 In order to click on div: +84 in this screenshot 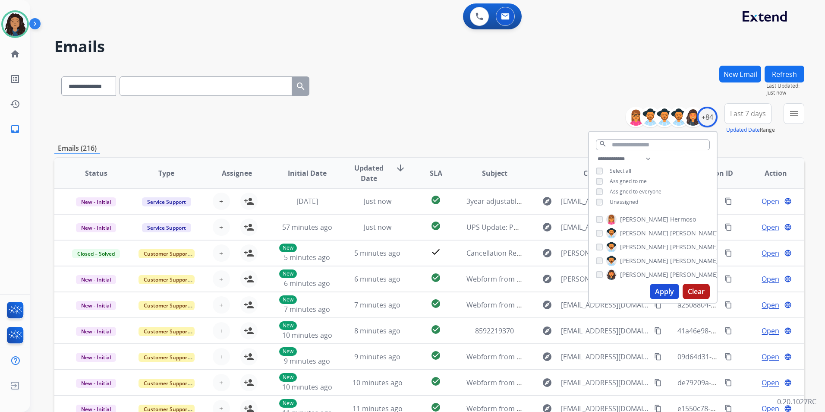, I will do `click(707, 117)`.